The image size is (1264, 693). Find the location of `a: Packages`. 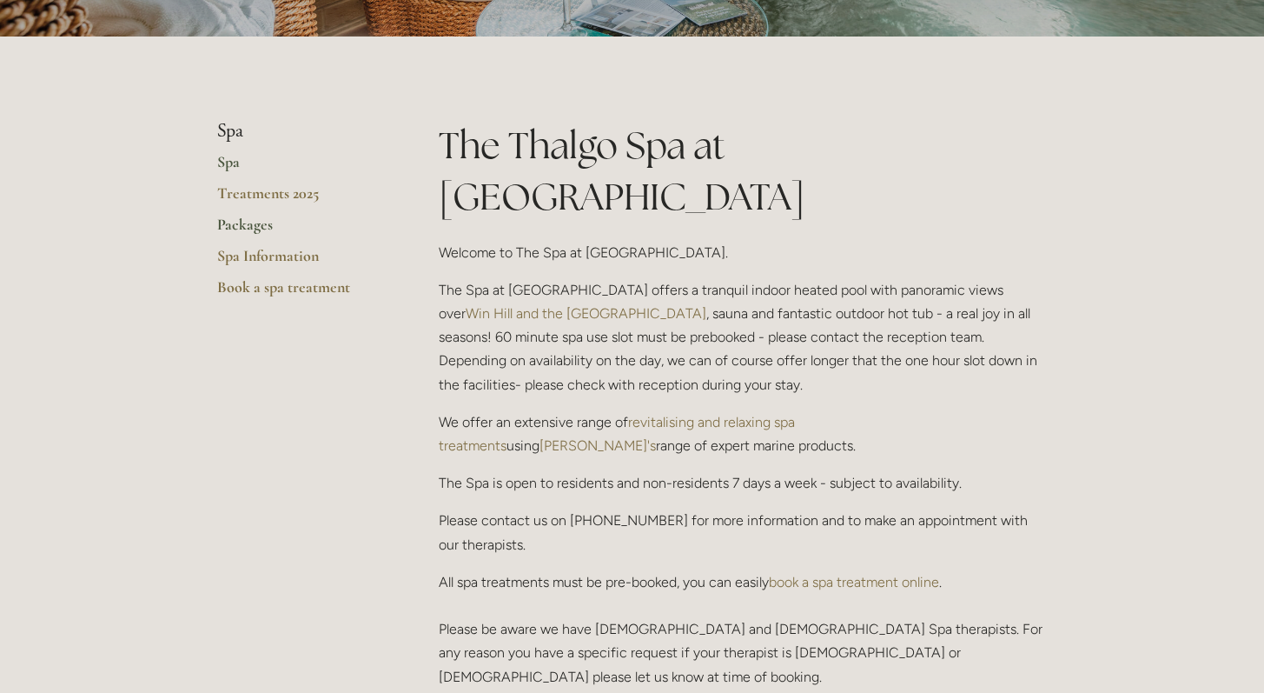

a: Packages is located at coordinates (300, 230).